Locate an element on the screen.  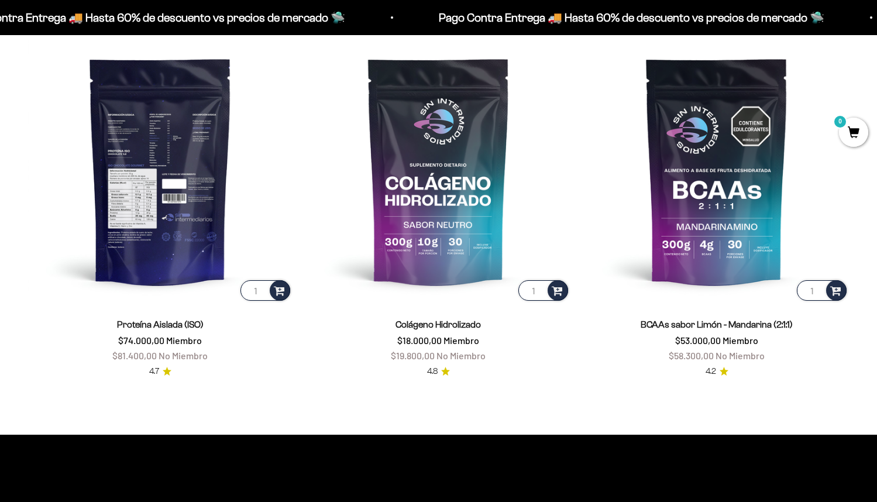
span: $18.000,00 is located at coordinates (419, 340).